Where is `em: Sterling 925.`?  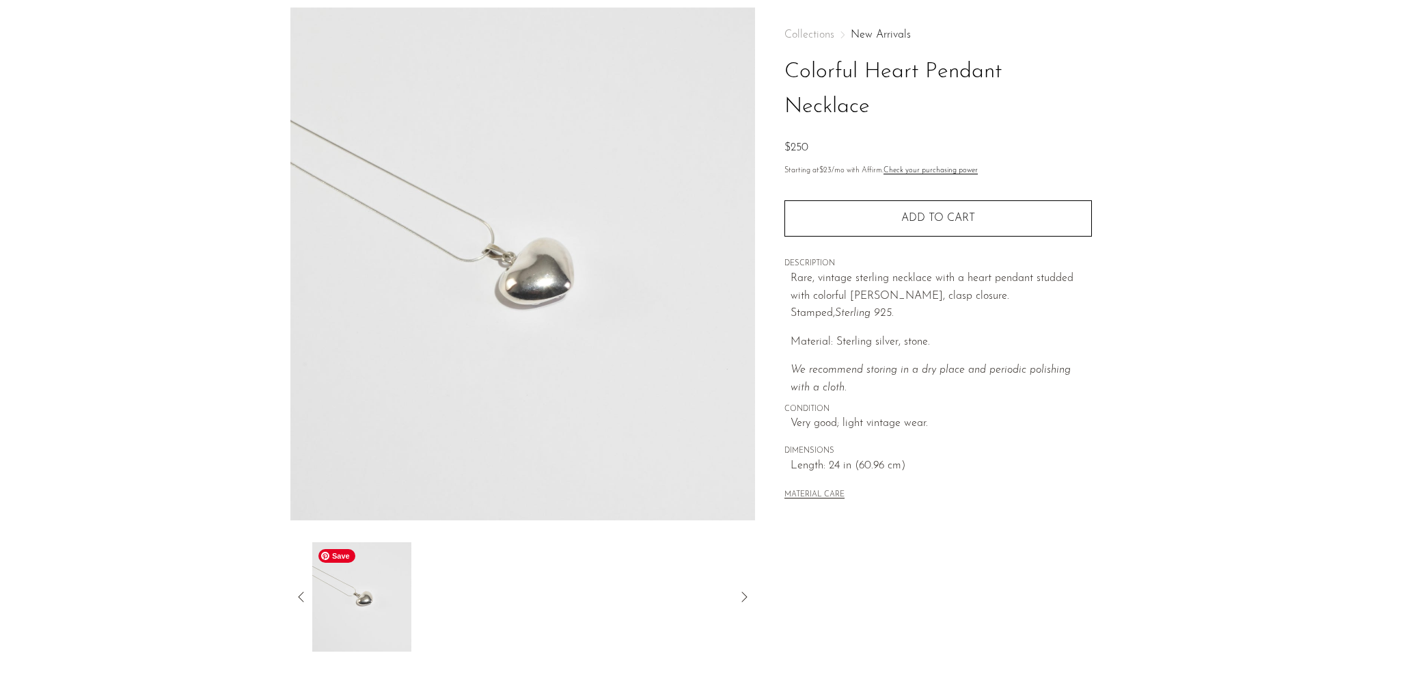
em: Sterling 925. is located at coordinates (864, 313).